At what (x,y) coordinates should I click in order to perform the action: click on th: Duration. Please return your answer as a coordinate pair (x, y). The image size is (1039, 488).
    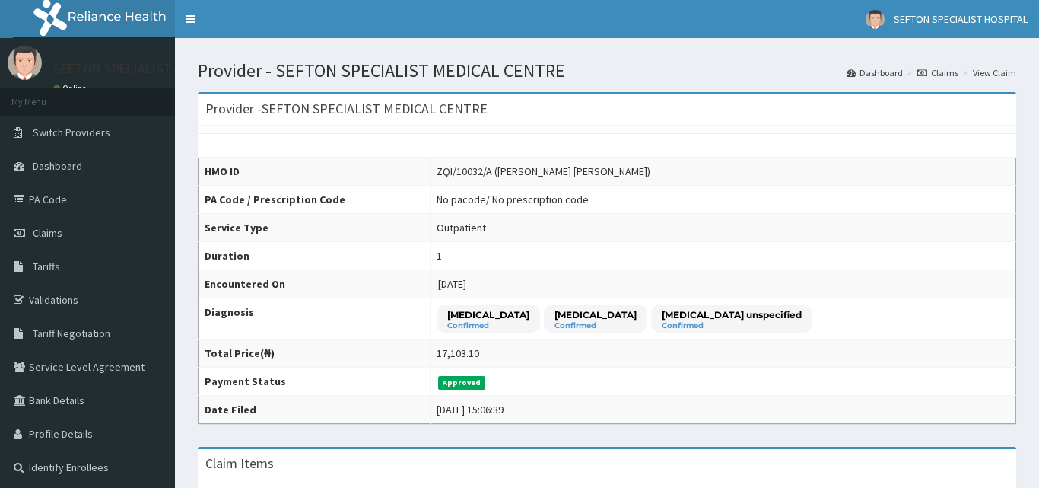
    Looking at the image, I should click on (314, 256).